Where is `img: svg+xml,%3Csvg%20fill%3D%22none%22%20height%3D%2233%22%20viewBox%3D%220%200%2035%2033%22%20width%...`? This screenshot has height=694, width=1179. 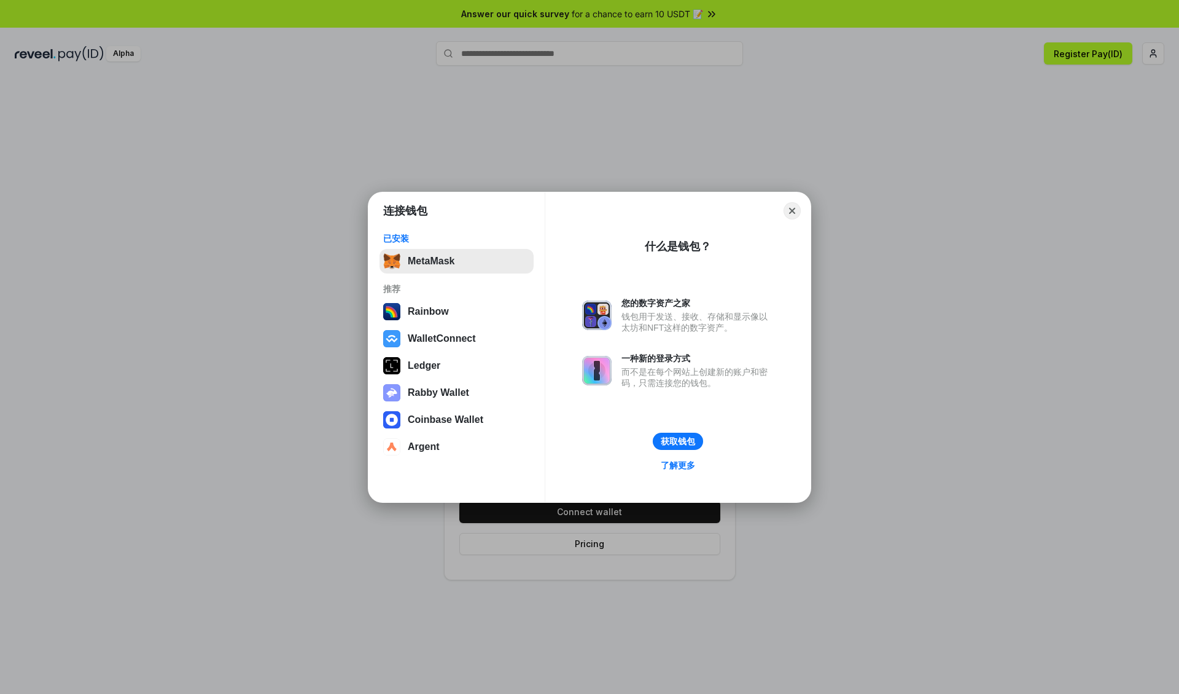 img: svg+xml,%3Csvg%20fill%3D%22none%22%20height%3D%2233%22%20viewBox%3D%220%200%2035%2033%22%20width%... is located at coordinates (392, 261).